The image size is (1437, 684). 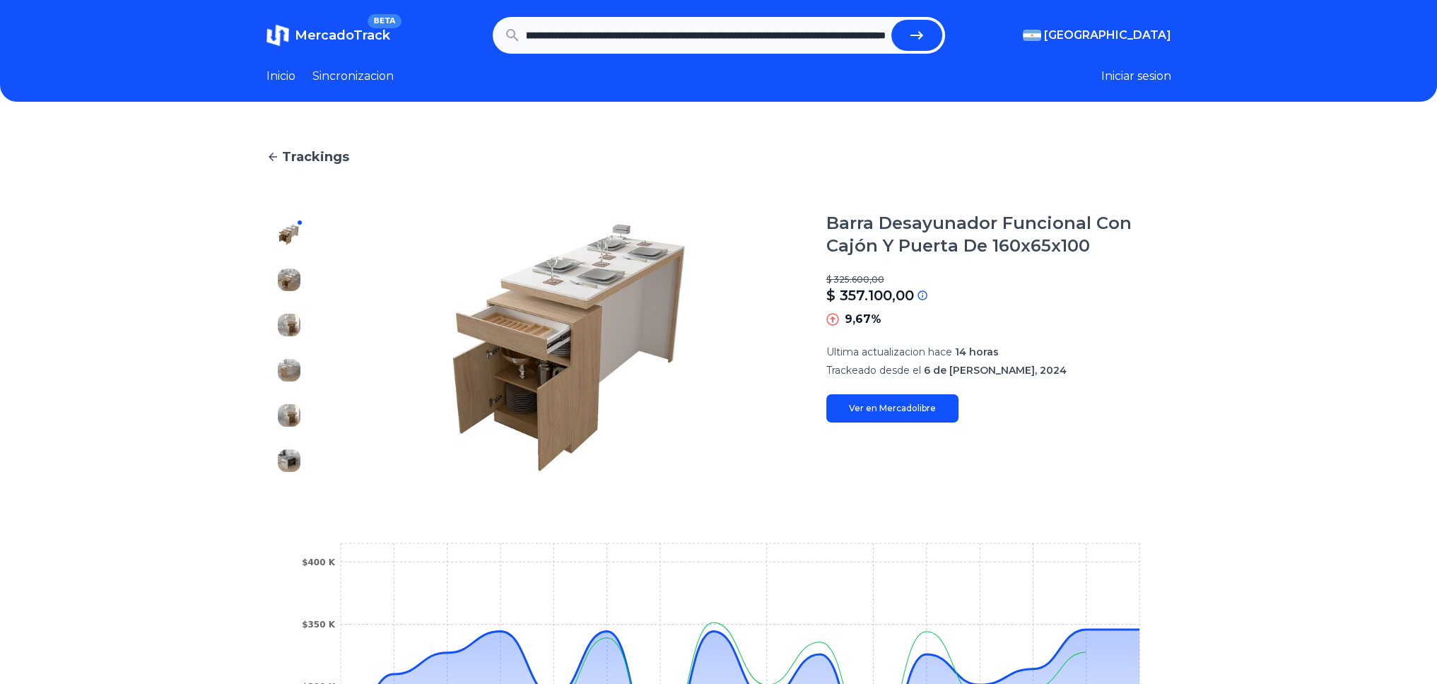 What do you see at coordinates (874, 370) in the screenshot?
I see `span: Trackeado desde el` at bounding box center [874, 370].